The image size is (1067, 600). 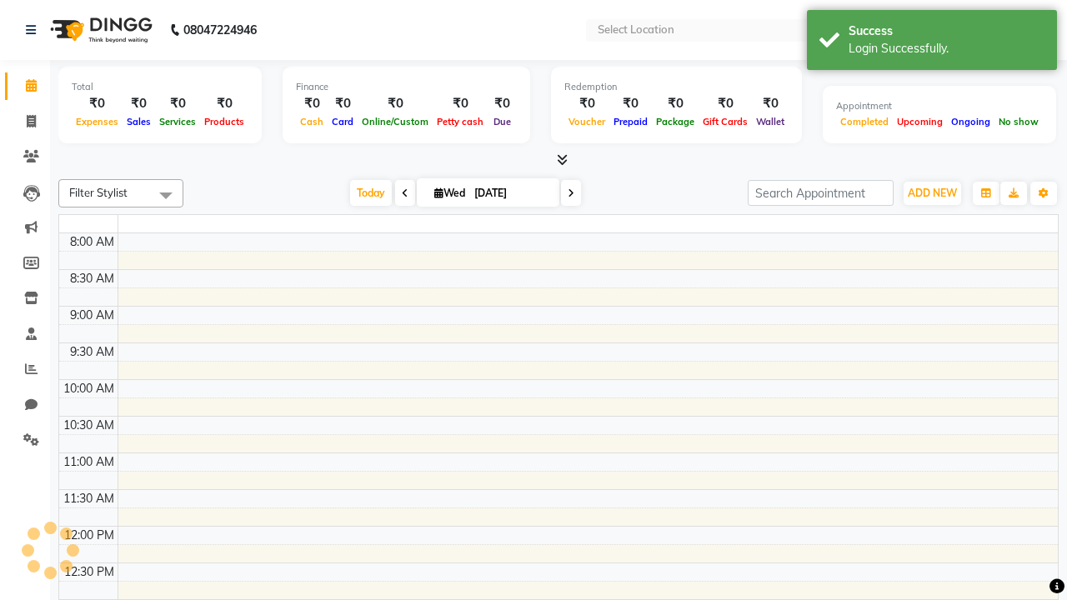 I want to click on span: Filter Stylist, so click(x=98, y=193).